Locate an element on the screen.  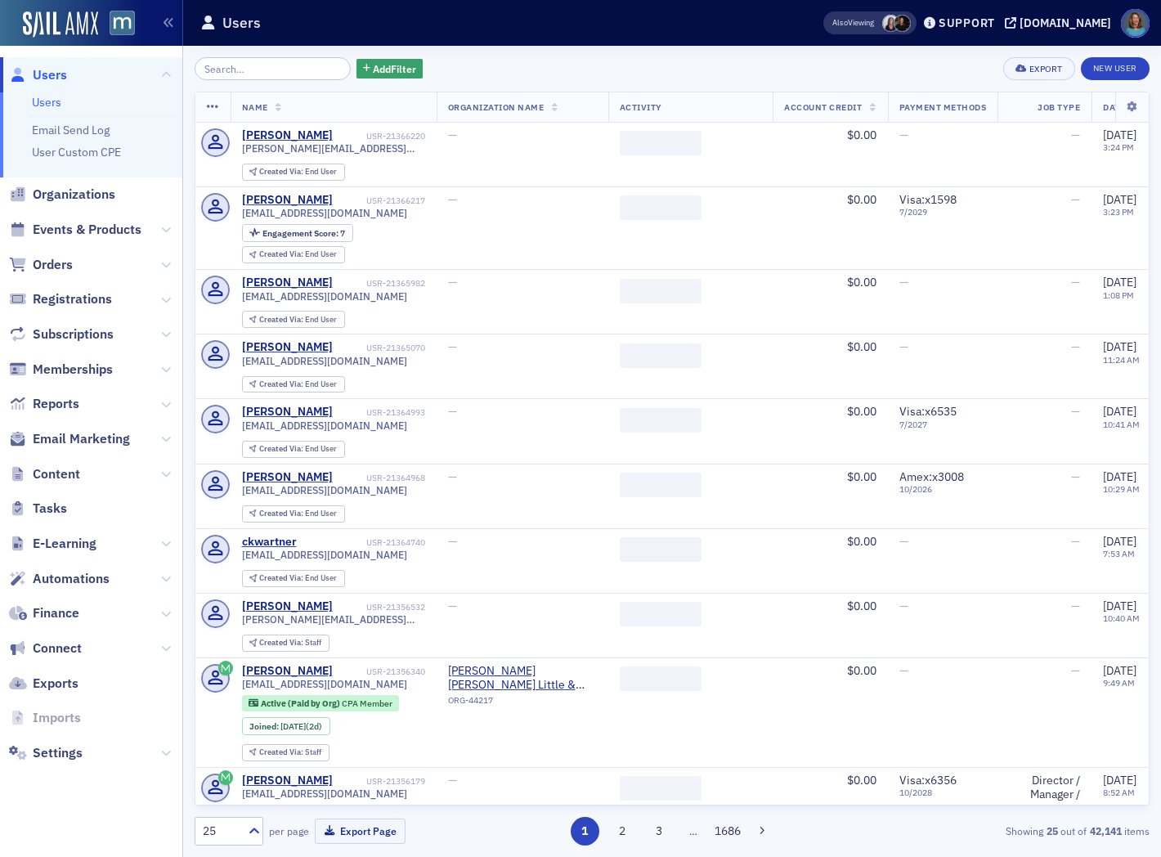
span: Lauren McDonough is located at coordinates (902, 23).